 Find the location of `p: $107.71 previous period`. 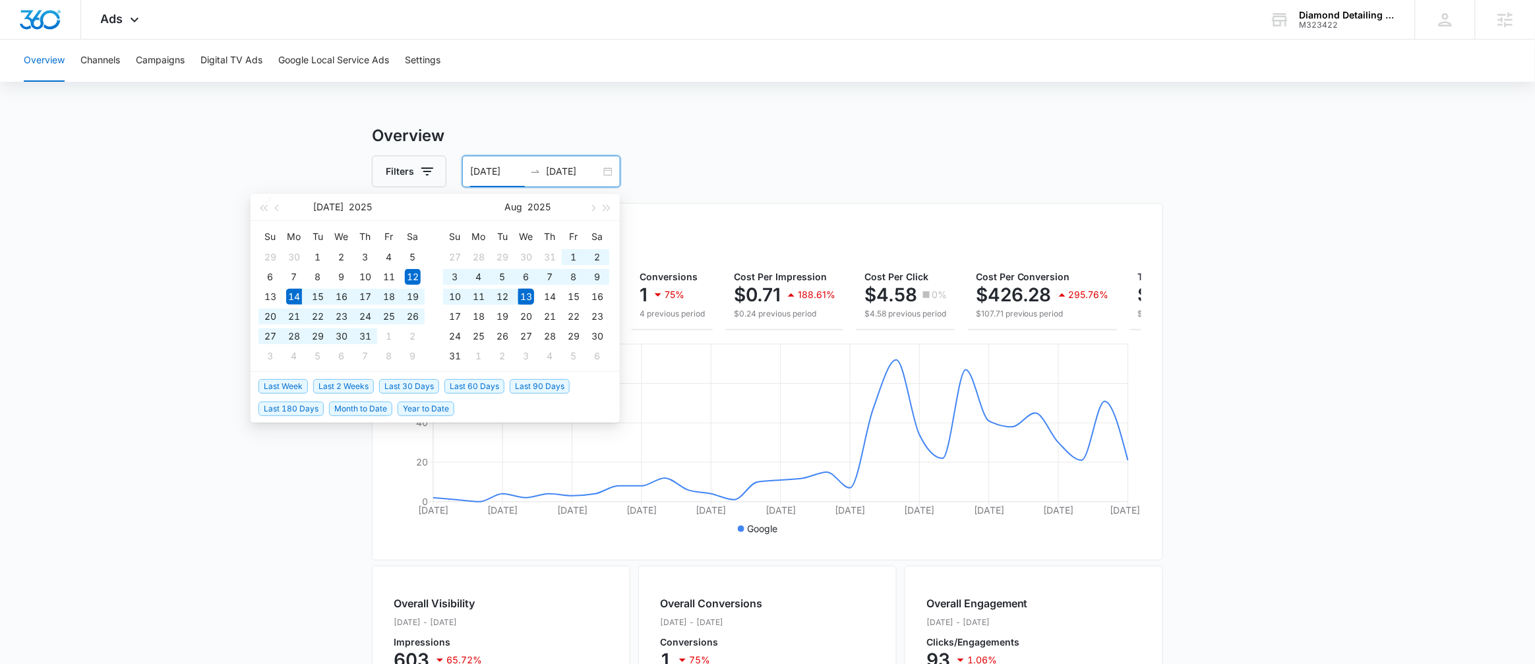

p: $107.71 previous period is located at coordinates (1043, 314).